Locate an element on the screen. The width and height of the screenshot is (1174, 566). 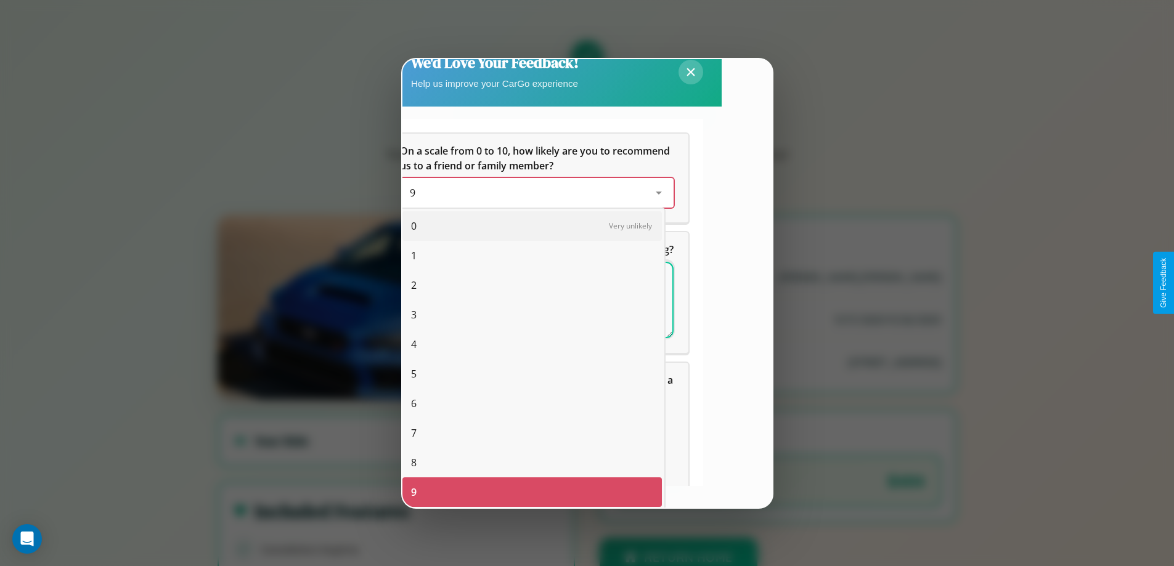
div: 6 is located at coordinates (532, 404).